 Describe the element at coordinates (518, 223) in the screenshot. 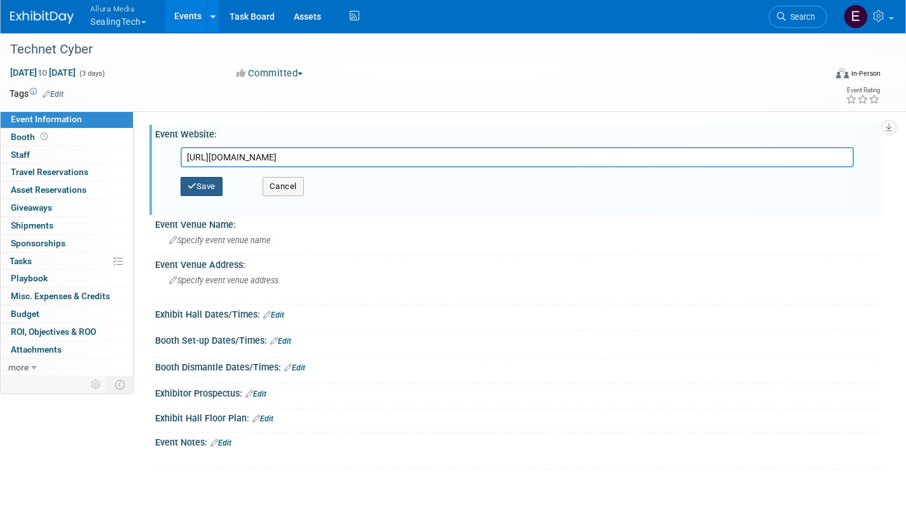

I see `div: Event Venue Name:` at that location.